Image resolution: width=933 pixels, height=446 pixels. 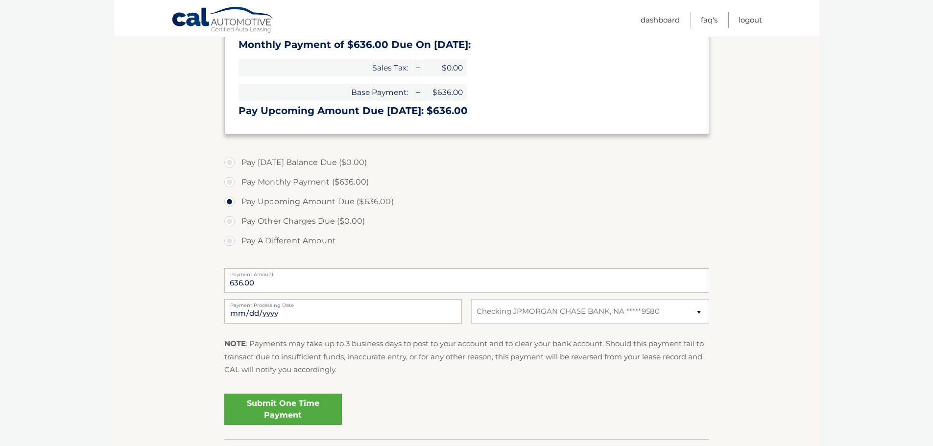 I want to click on p: : Payments may take up to 3 business days to post to your account and to clear your bank account...., so click(x=467, y=357).